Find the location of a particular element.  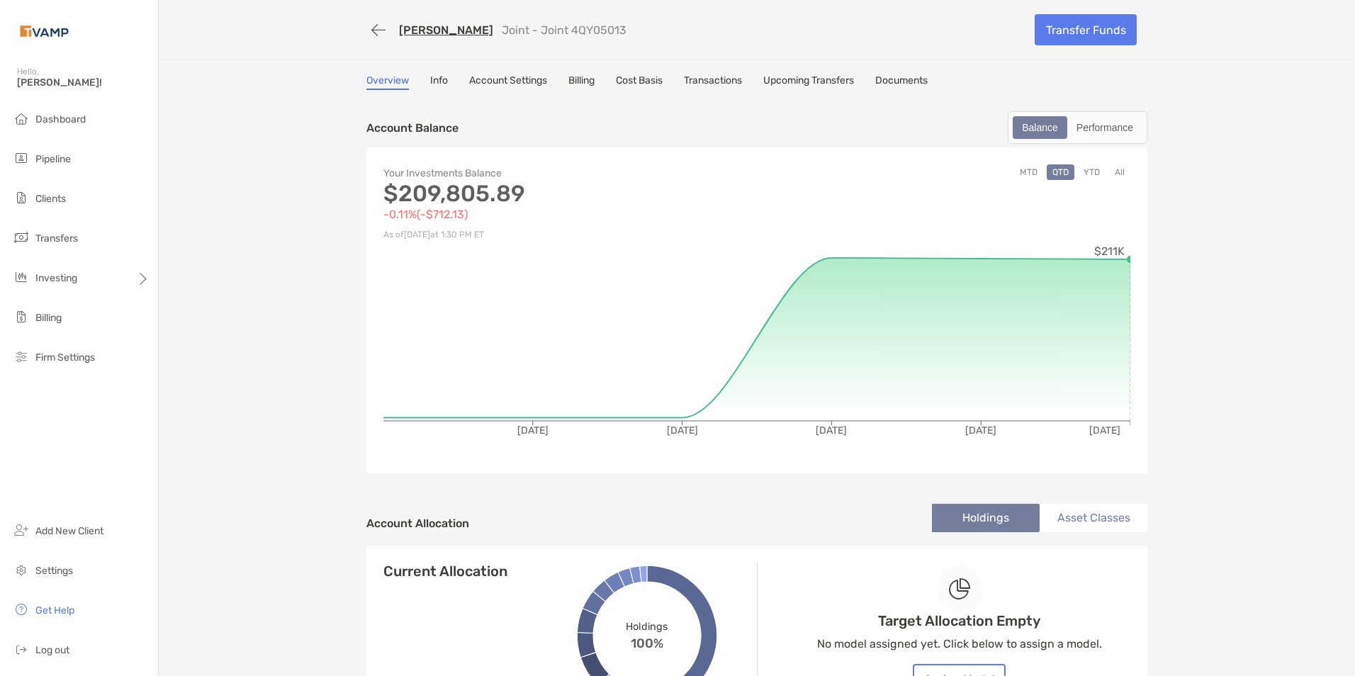

img: firm-settings icon is located at coordinates (21, 357).